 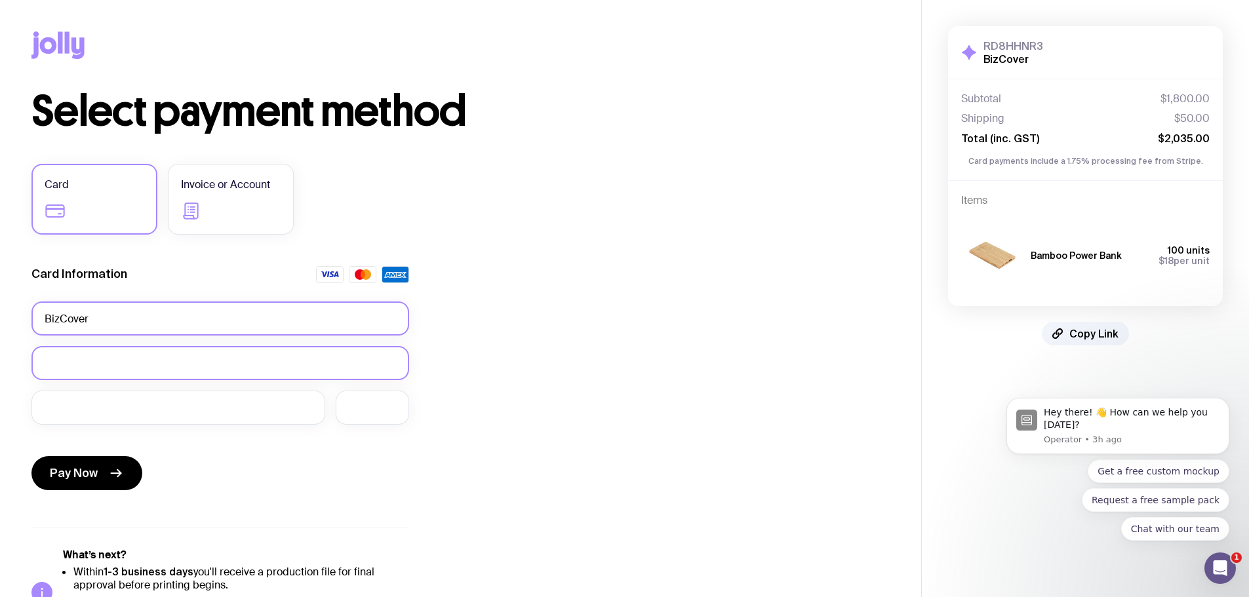 I want to click on div: Quick reply options, so click(x=131, y=119).